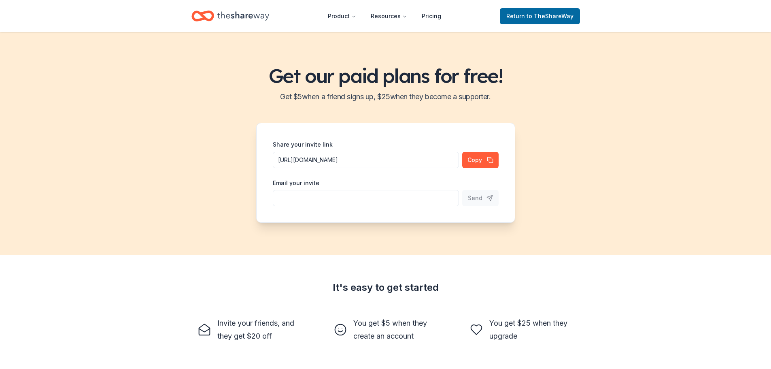 Image resolution: width=771 pixels, height=369 pixels. Describe the element at coordinates (540, 16) in the screenshot. I see `span: Return` at that location.